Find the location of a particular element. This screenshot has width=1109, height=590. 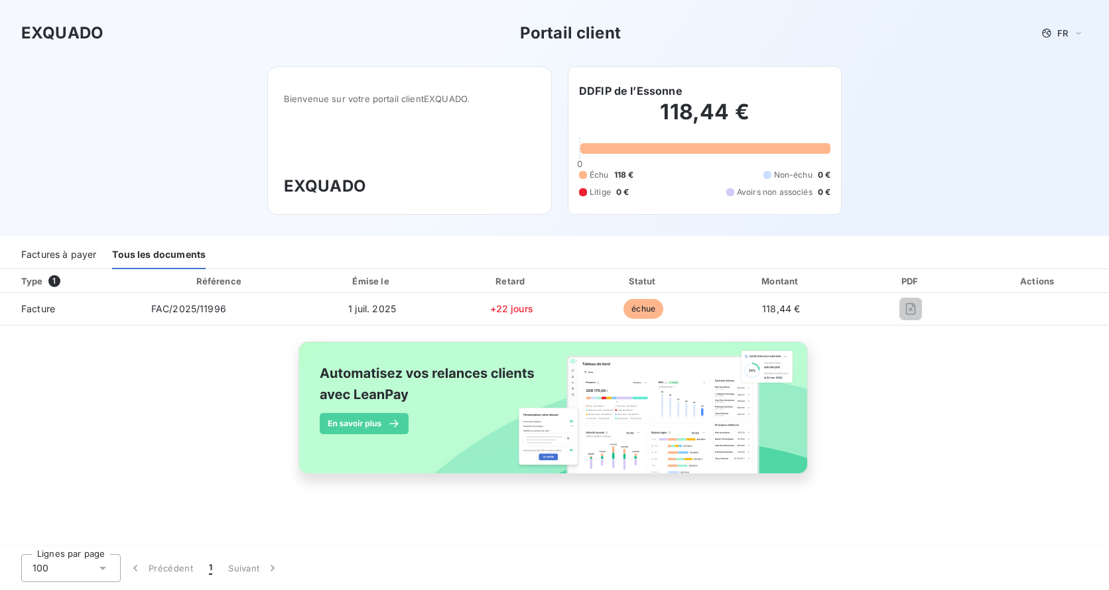

div: PDF is located at coordinates (911, 281).